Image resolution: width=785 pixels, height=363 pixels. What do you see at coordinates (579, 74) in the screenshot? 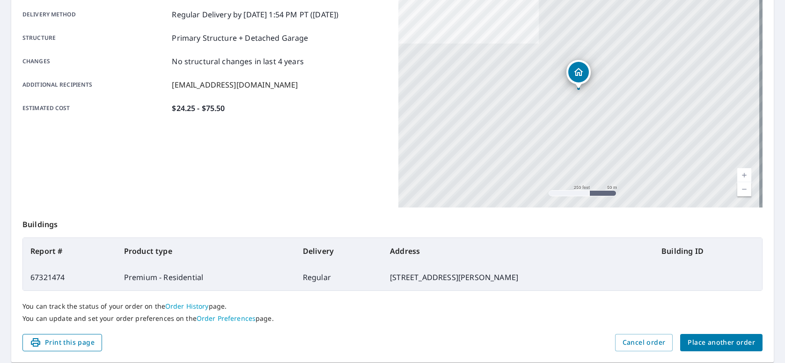
I see `div: Dropped pin, building 1, Residential property, 63 Diana Rd Portage, IN 46368` at bounding box center [579, 74].